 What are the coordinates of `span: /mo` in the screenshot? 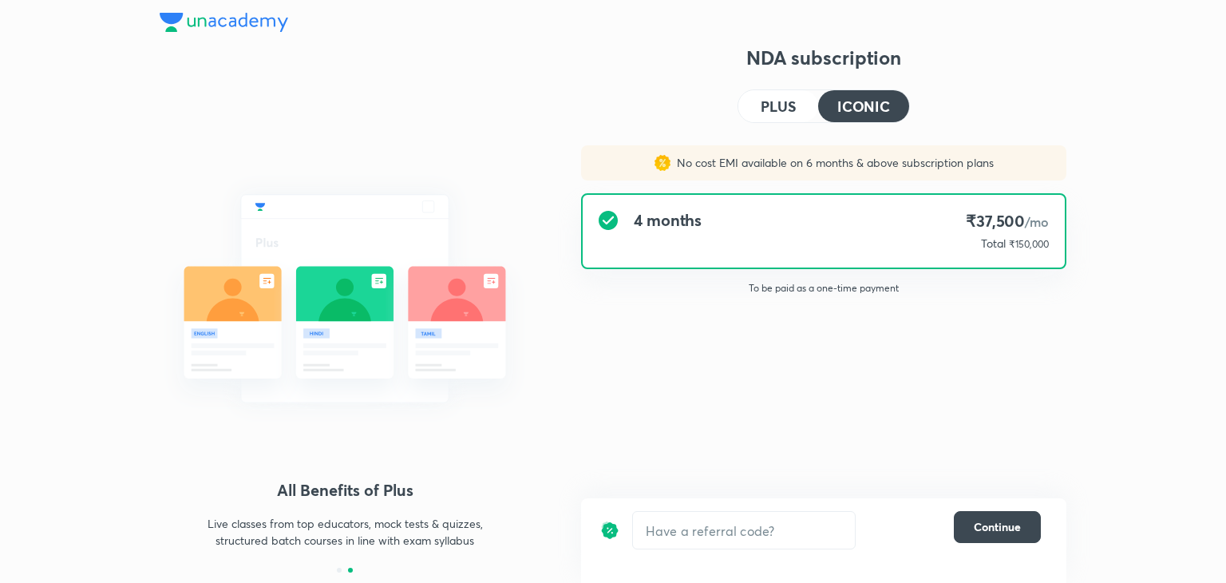 It's located at (1037, 221).